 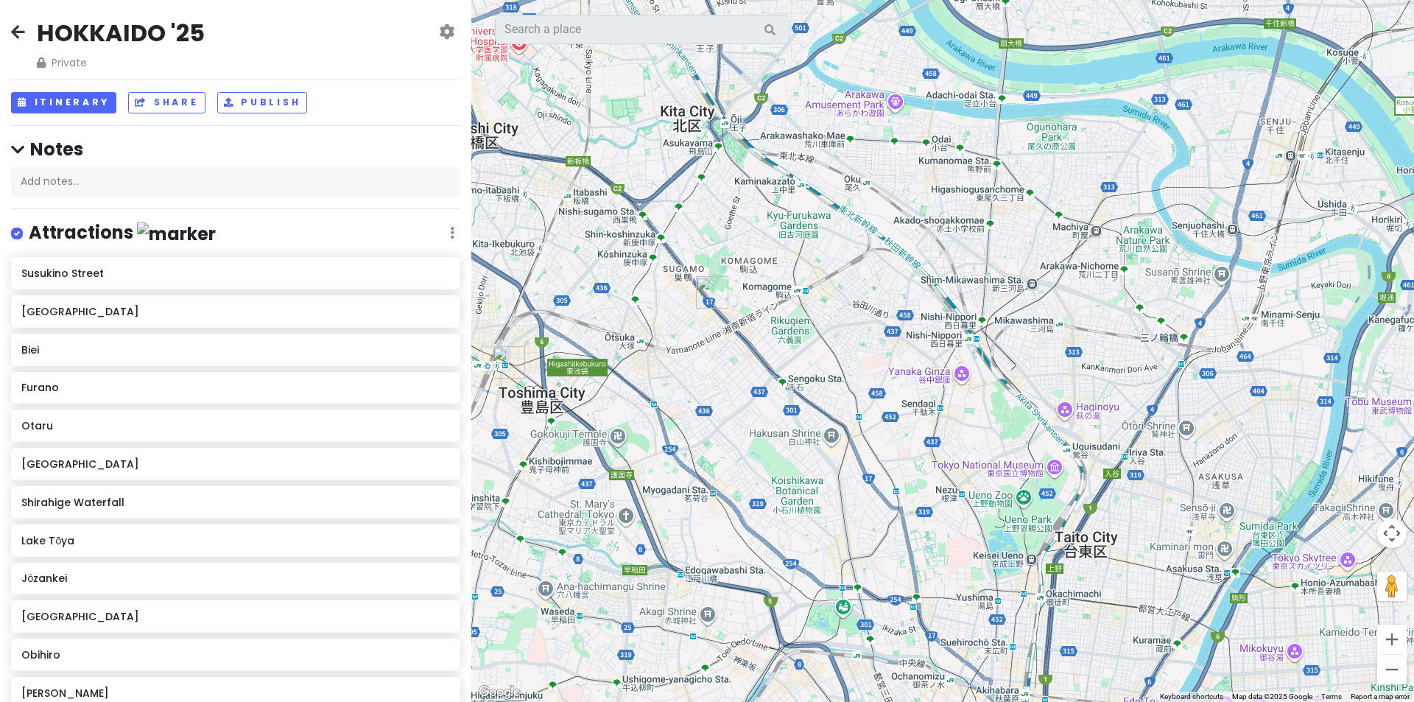 What do you see at coordinates (235, 578) in the screenshot?
I see `h6: Jōzankei` at bounding box center [235, 578].